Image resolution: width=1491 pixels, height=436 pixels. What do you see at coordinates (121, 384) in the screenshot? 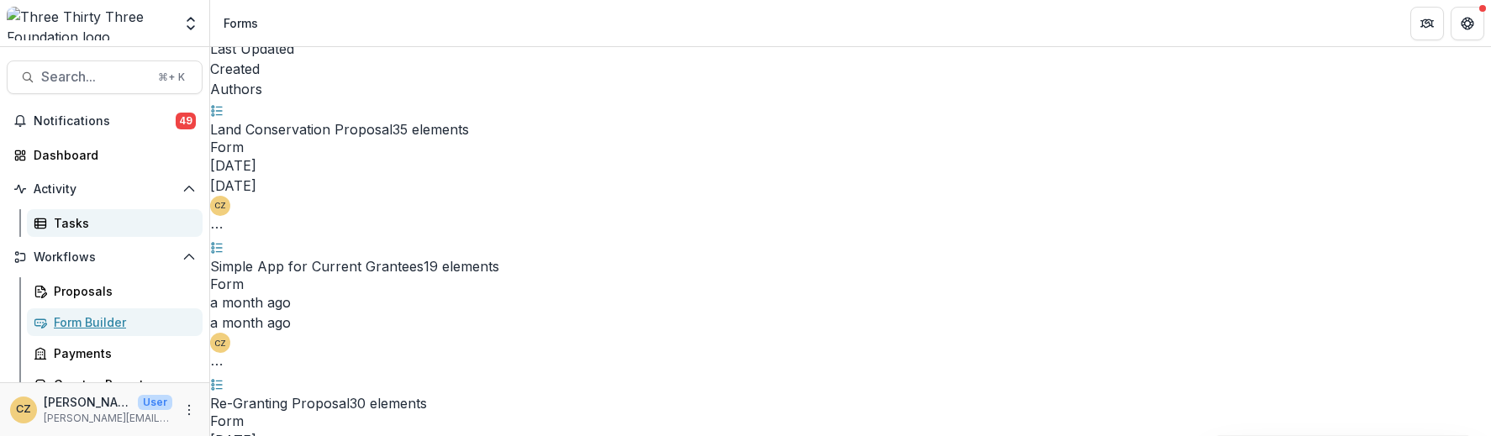
I see `div: Grantee Reports` at bounding box center [121, 384].